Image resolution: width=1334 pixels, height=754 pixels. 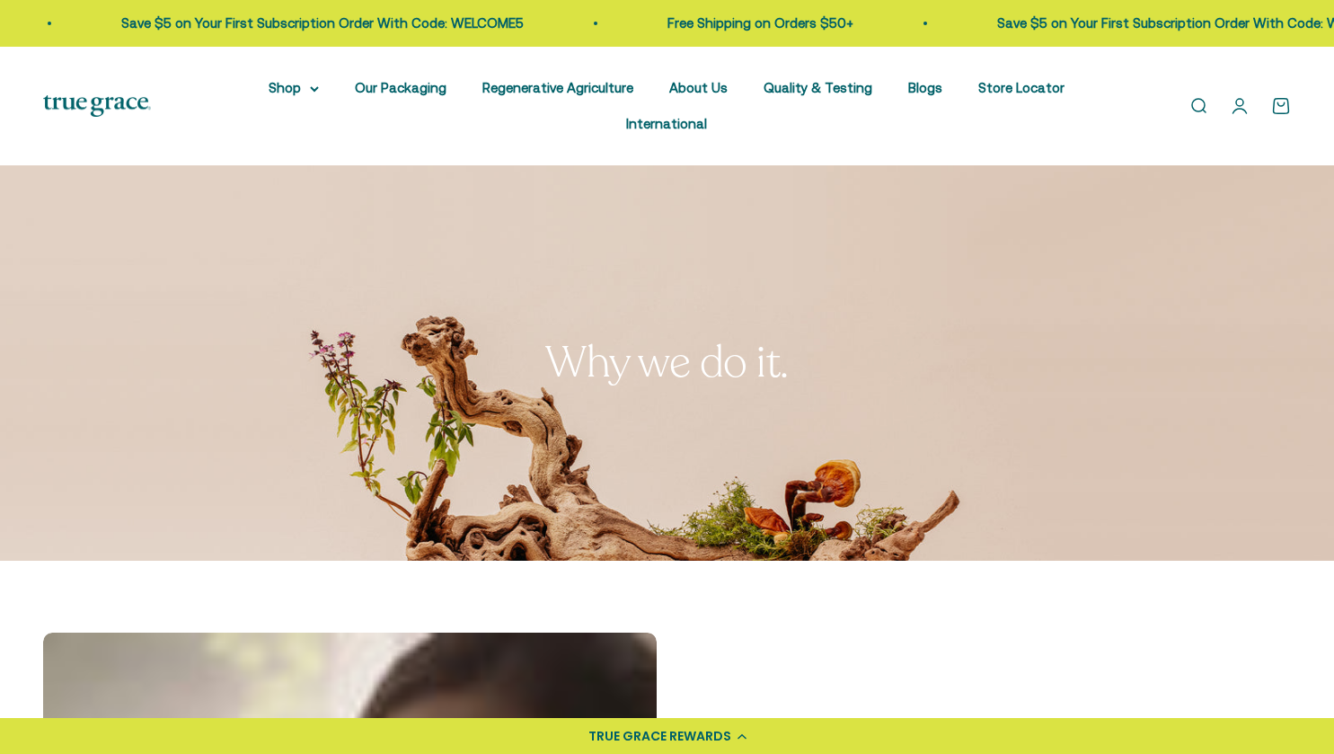 I want to click on a: Regenerative Agriculture, so click(x=558, y=87).